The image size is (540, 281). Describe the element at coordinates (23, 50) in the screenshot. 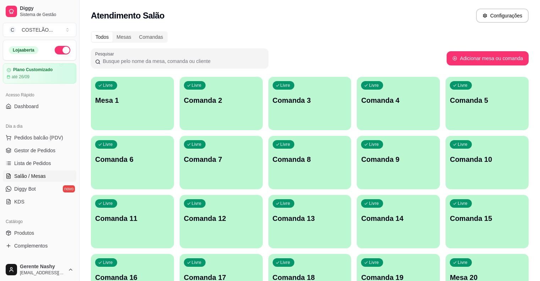

I see `div: Loja aberta` at that location.